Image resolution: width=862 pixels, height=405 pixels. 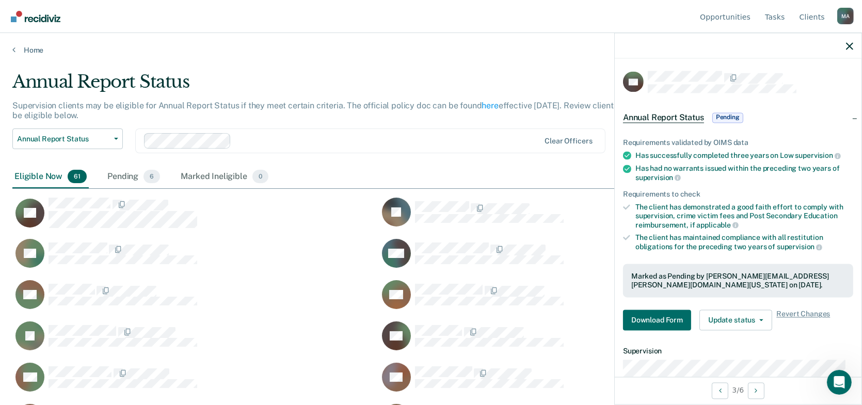 I want to click on div: CaseloadOpportunityCell-02236880, so click(x=196, y=300).